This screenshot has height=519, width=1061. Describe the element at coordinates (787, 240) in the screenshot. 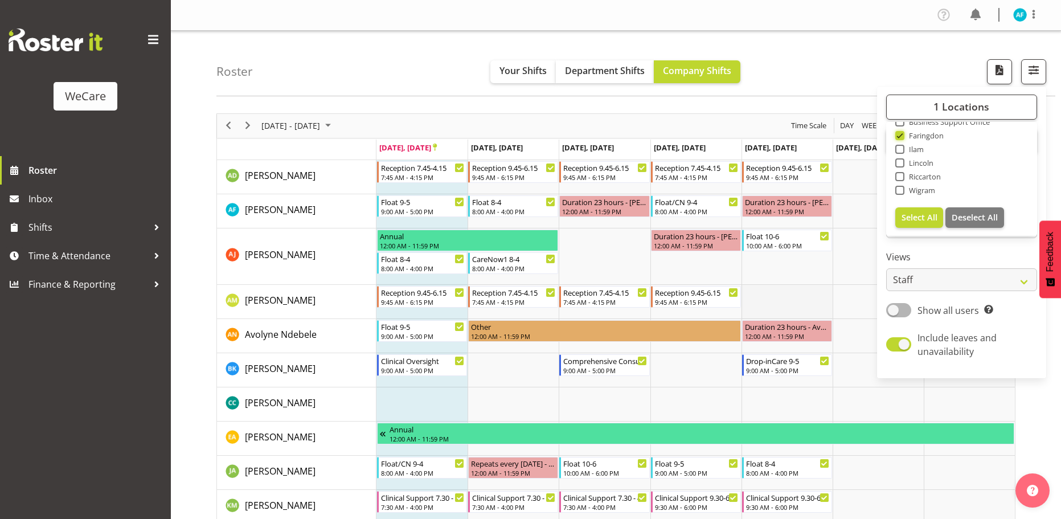

I see `div: Amy Johannsen"s event - Float 10-6 Begin From Friday, September 26, 2025 at 10:00:00 AM GMT+12:00...` at that location.